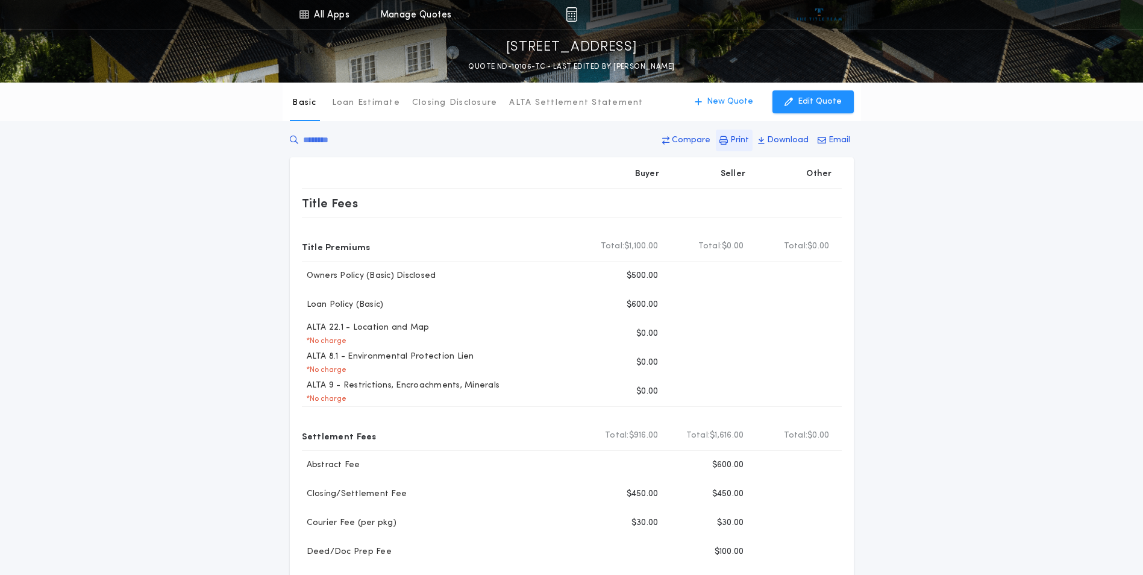 The width and height of the screenshot is (1143, 575). Describe the element at coordinates (788, 140) in the screenshot. I see `p: Download` at that location.